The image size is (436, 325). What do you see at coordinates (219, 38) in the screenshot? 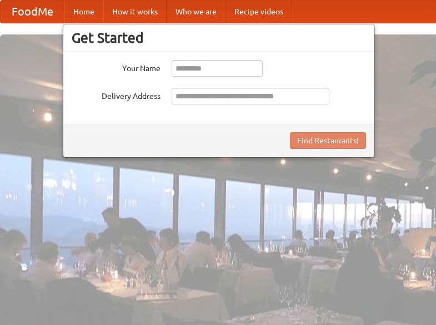
I see `h3: Get Started` at bounding box center [219, 38].